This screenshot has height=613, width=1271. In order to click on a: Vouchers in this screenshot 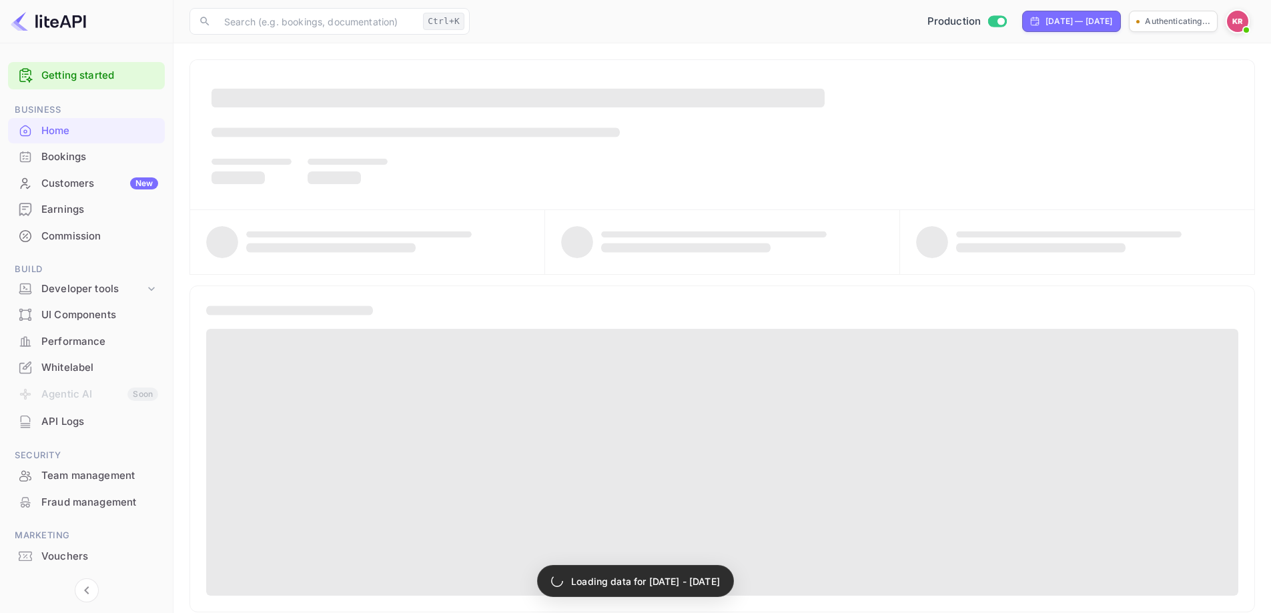, I will do `click(86, 556)`.